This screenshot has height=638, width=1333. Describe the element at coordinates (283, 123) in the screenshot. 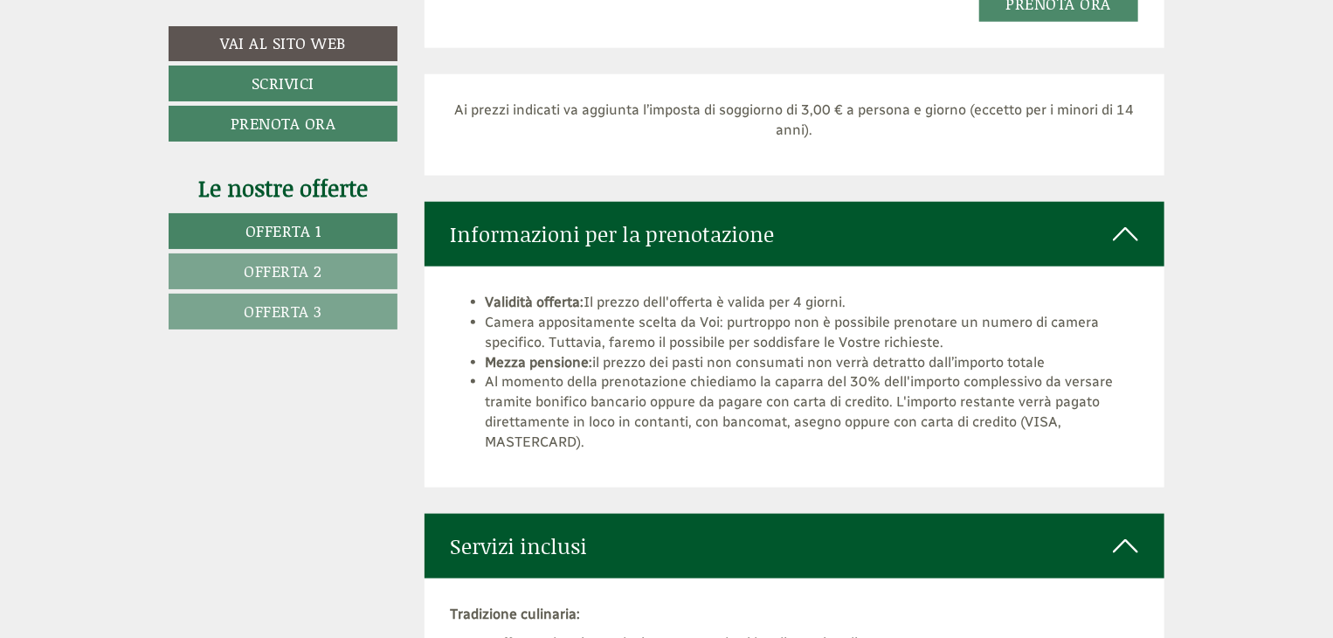

I see `a: Prenota ora` at that location.